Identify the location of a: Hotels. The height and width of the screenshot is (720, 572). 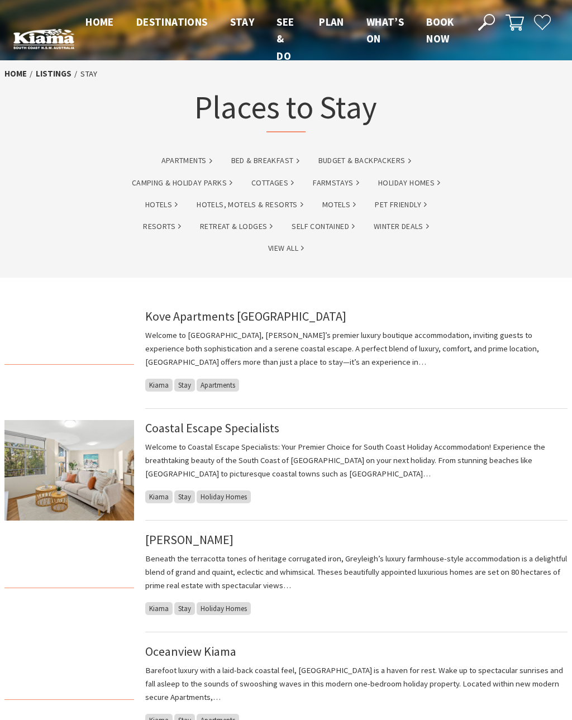
(162, 205).